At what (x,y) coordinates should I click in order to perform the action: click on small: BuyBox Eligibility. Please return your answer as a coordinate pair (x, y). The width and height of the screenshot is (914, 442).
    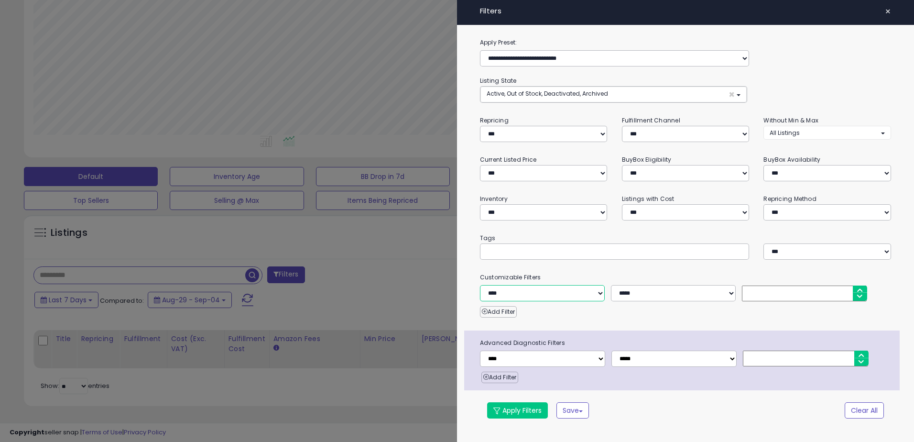
    Looking at the image, I should click on (647, 159).